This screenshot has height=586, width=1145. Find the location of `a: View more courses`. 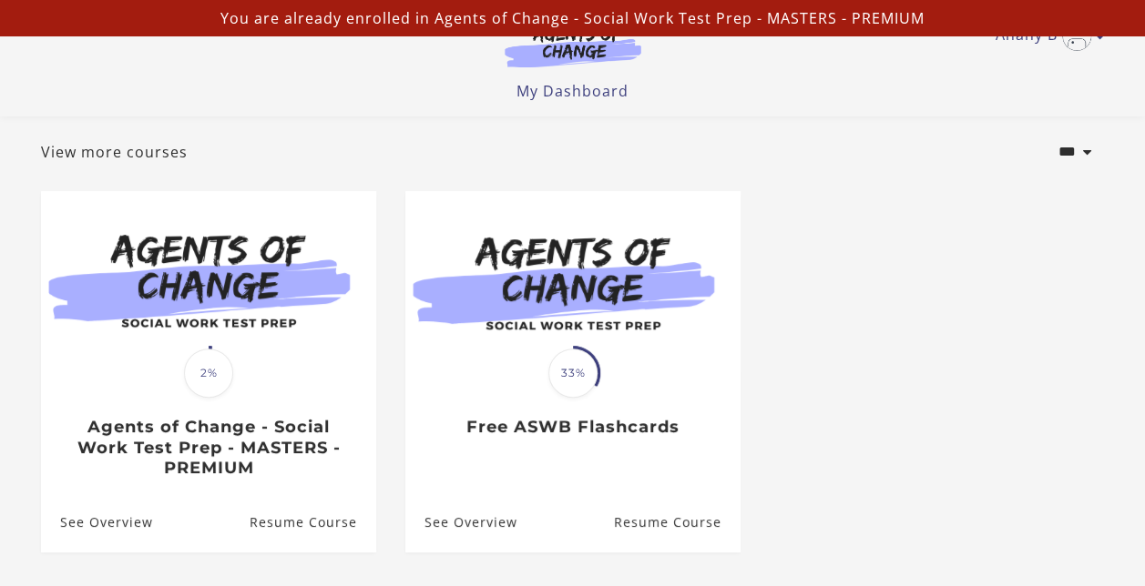

a: View more courses is located at coordinates (114, 152).